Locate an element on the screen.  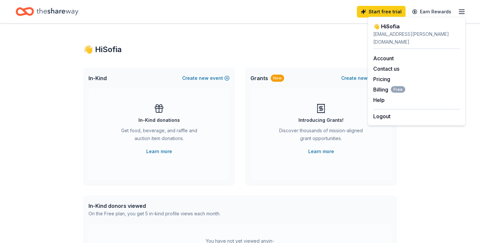
span: In-Kind is located at coordinates (98, 78).